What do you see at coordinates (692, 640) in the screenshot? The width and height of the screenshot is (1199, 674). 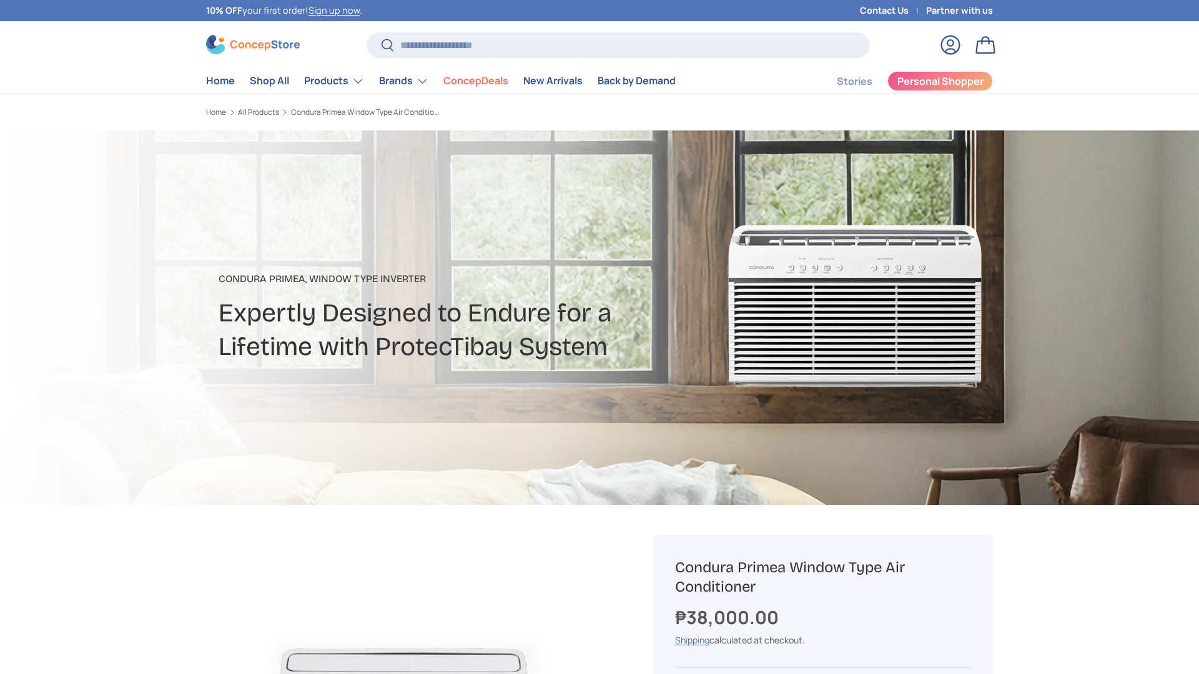 I see `a: Shipping` at bounding box center [692, 640].